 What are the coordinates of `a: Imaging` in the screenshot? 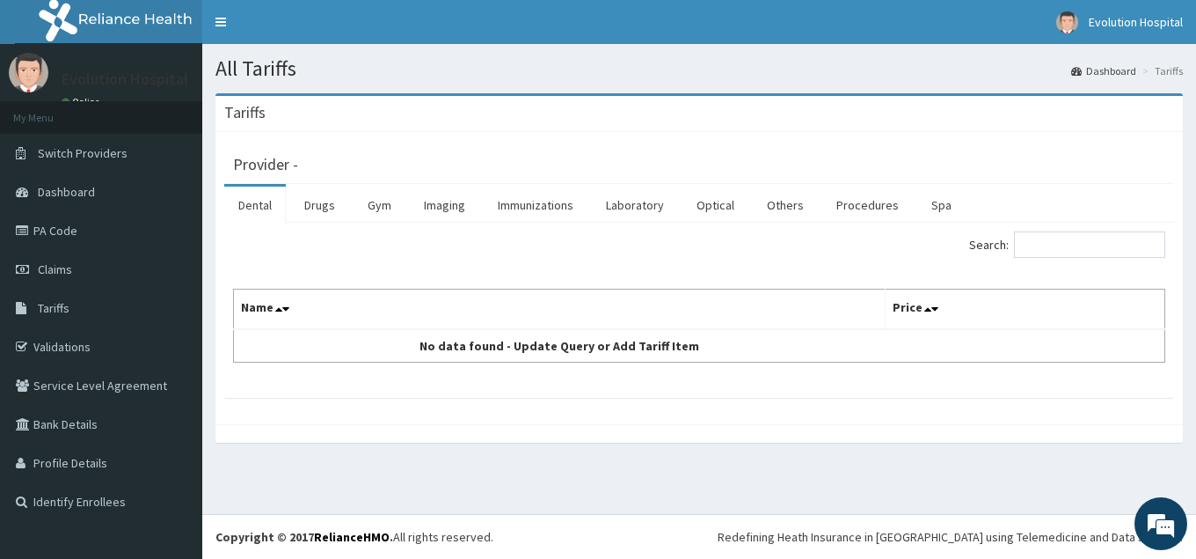 It's located at (444, 205).